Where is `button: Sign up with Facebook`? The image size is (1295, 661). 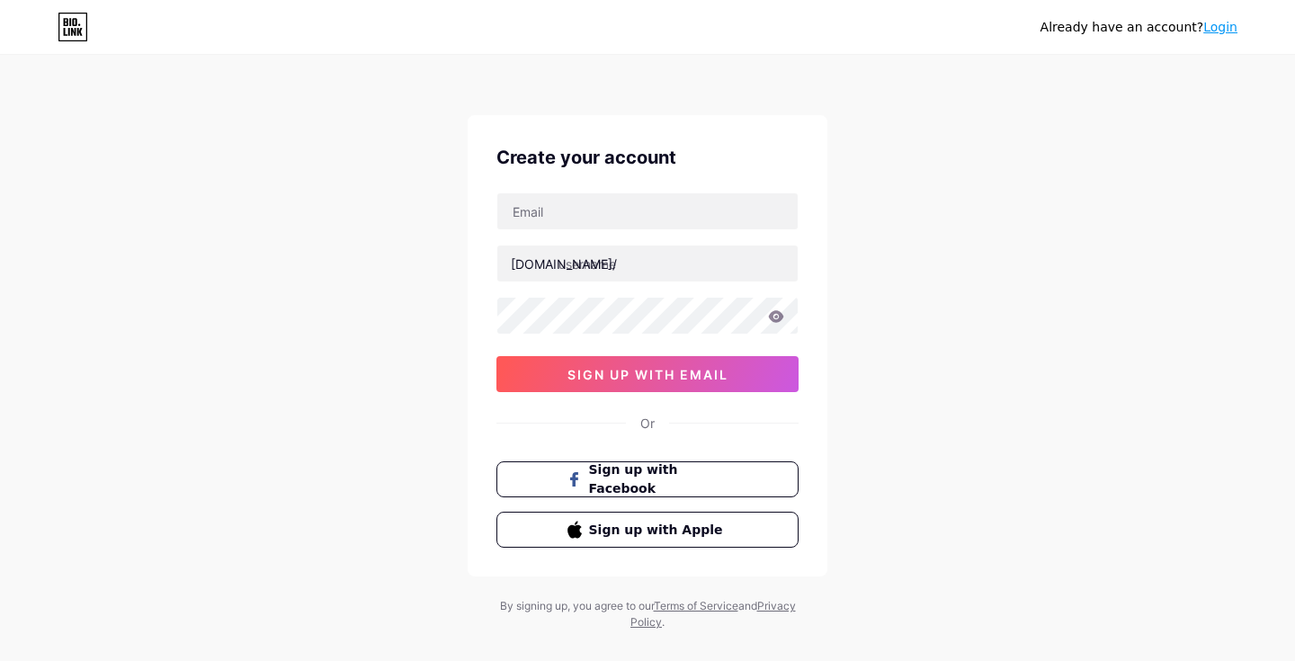
button: Sign up with Facebook is located at coordinates (648, 479).